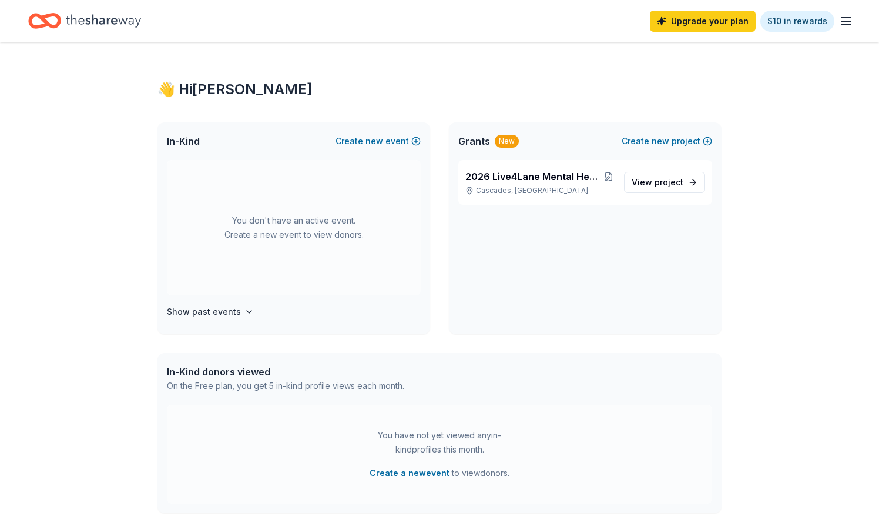 This screenshot has width=879, height=519. What do you see at coordinates (534, 176) in the screenshot?
I see `span: 2026 Live4Lane Mental Health Advocacy Collage Scholarship` at bounding box center [534, 176].